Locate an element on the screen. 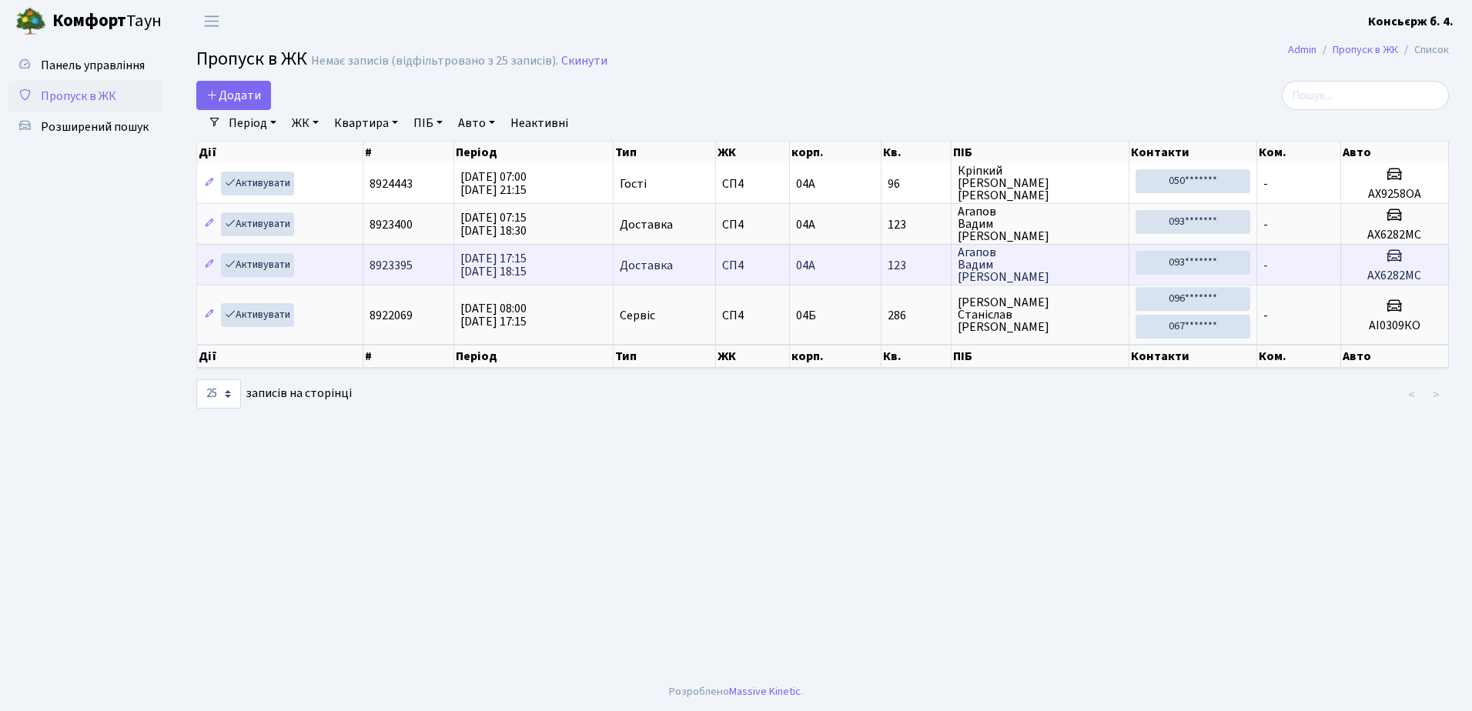 The image size is (1472, 711). a: Авто is located at coordinates (477, 123).